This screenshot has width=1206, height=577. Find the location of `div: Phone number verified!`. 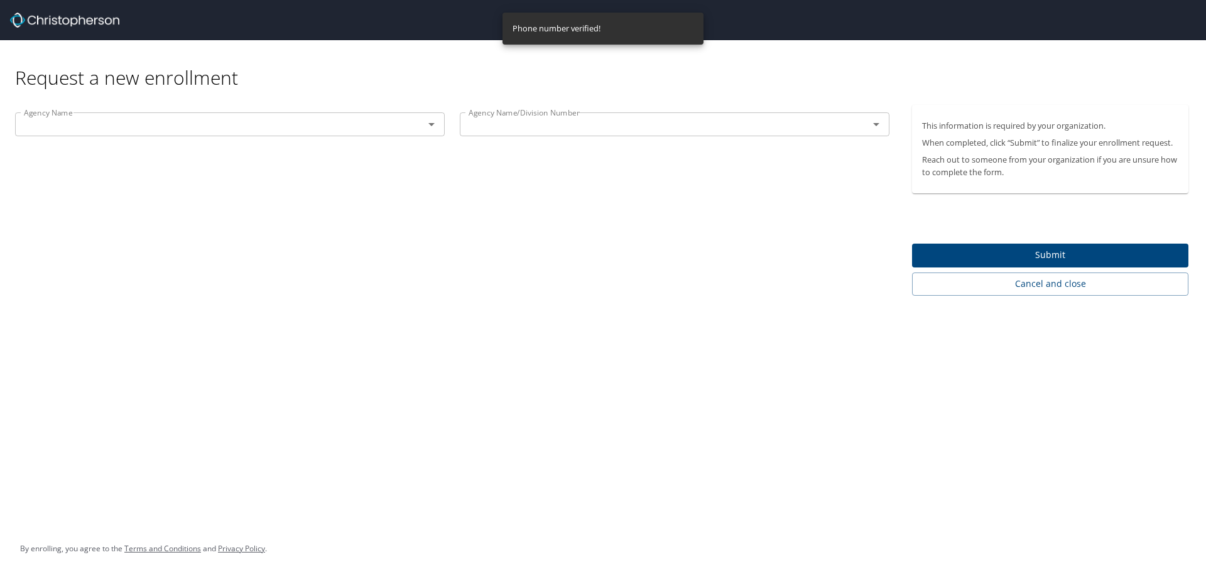

div: Phone number verified! is located at coordinates (556, 28).